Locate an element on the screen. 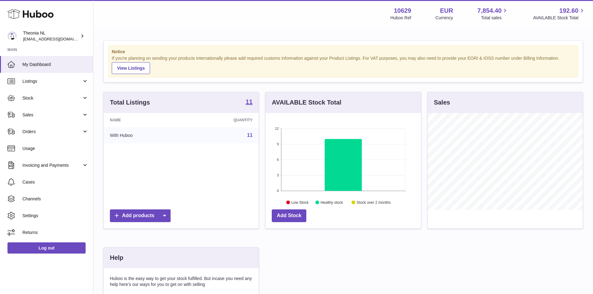  p: Huboo is the easy way to get your stock fulfilled. But incase you need any help here's our ways f... is located at coordinates (181, 282).